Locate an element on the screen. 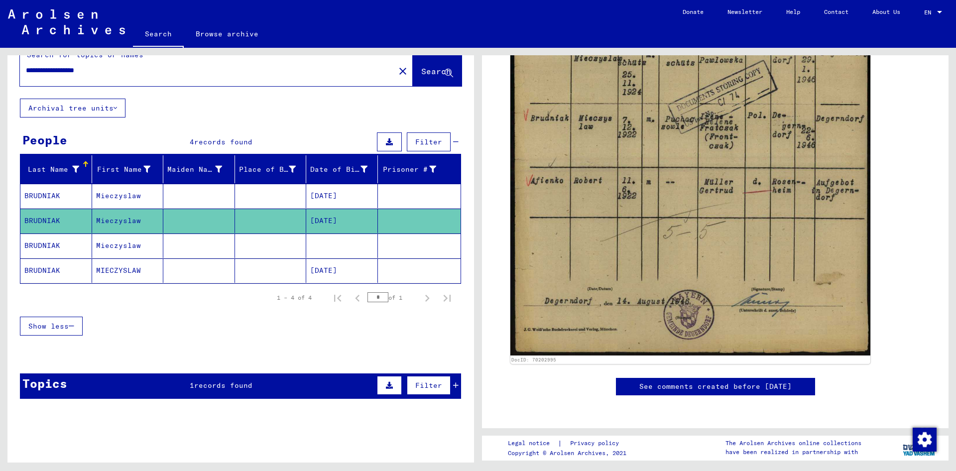  div: Topics is located at coordinates (45, 383).